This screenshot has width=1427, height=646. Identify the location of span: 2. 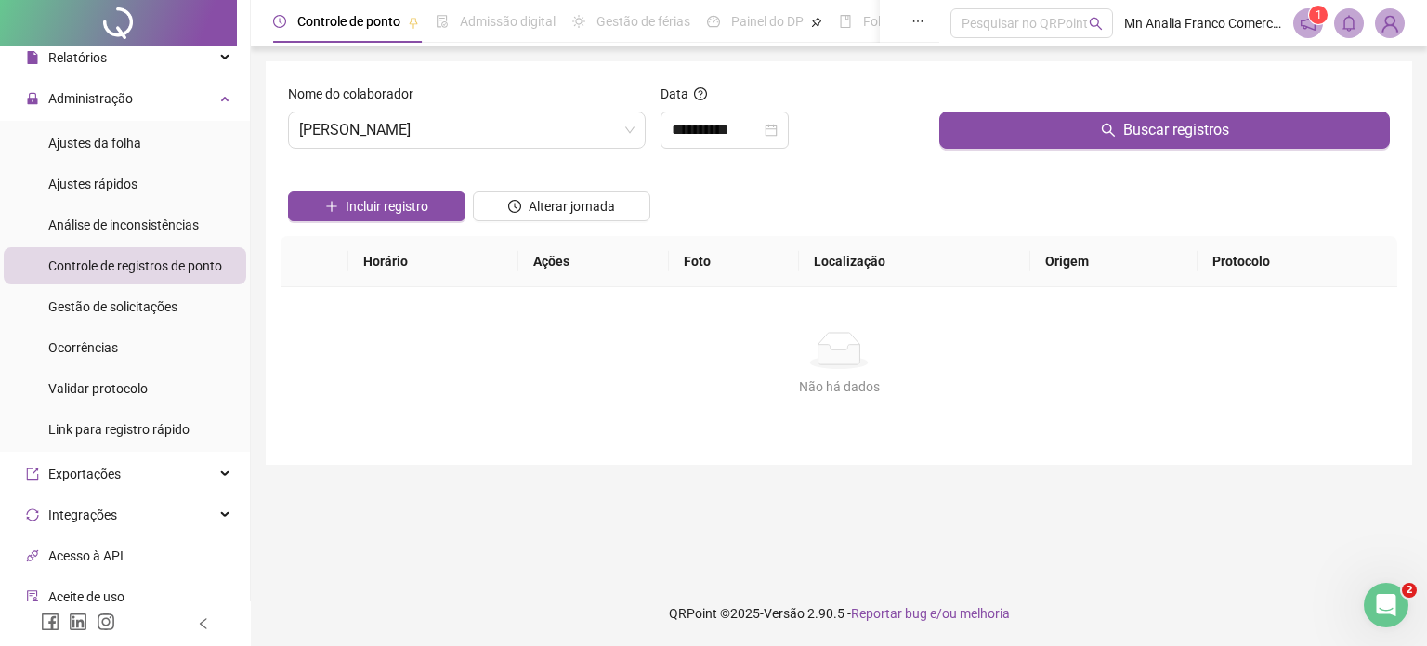
(1410, 590).